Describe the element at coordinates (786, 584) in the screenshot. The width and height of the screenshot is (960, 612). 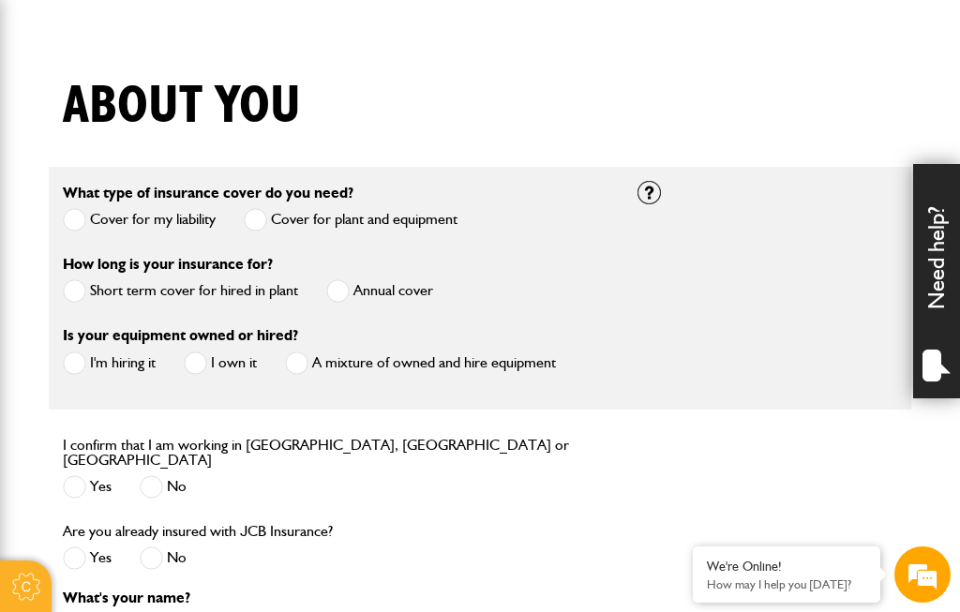
I see `p: How may I help you today?` at that location.